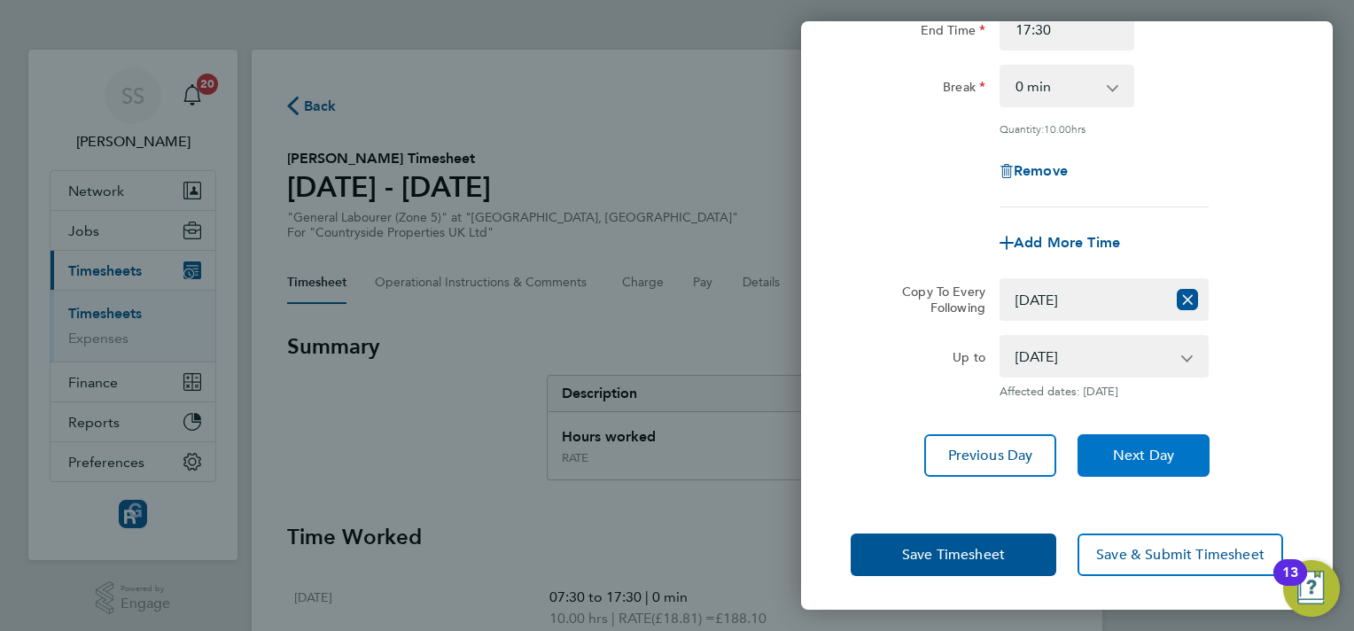 This screenshot has height=631, width=1354. I want to click on button: Next Day, so click(1143, 455).